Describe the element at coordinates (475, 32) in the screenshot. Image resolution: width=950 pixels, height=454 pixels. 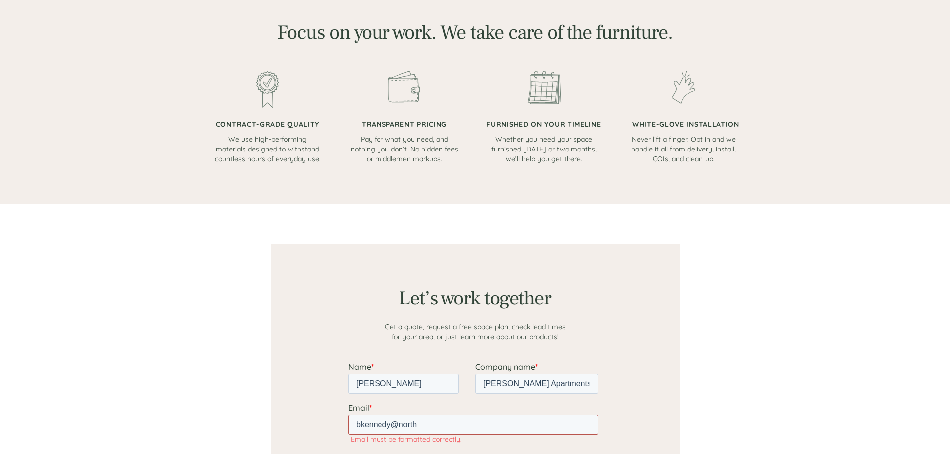
I see `span: Focus on your work. We take care of the furniture.` at that location.